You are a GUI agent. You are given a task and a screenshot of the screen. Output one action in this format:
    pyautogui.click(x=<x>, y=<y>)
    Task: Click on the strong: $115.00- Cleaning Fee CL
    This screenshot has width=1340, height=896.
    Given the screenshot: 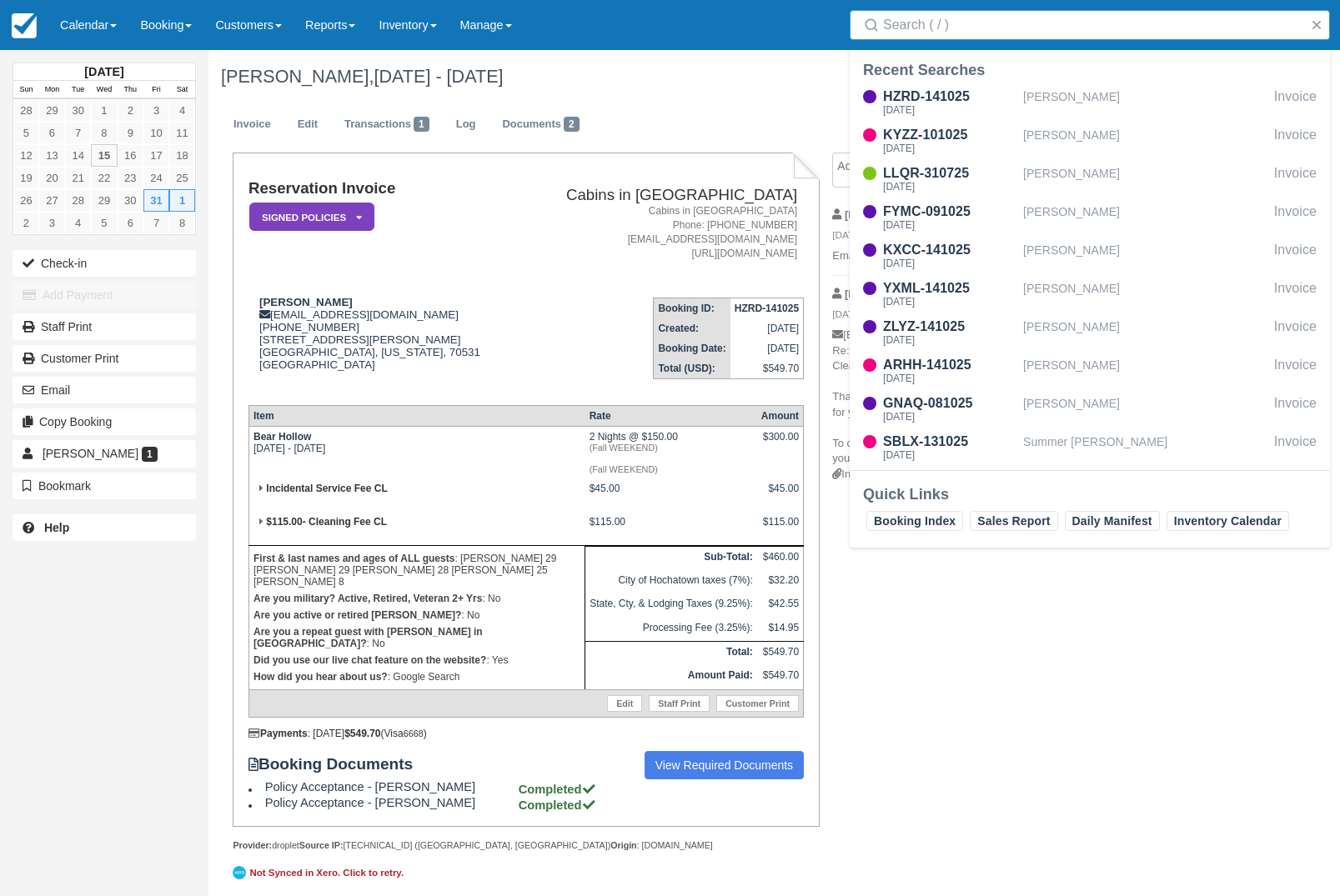 What is the action you would take?
    pyautogui.click(x=326, y=522)
    